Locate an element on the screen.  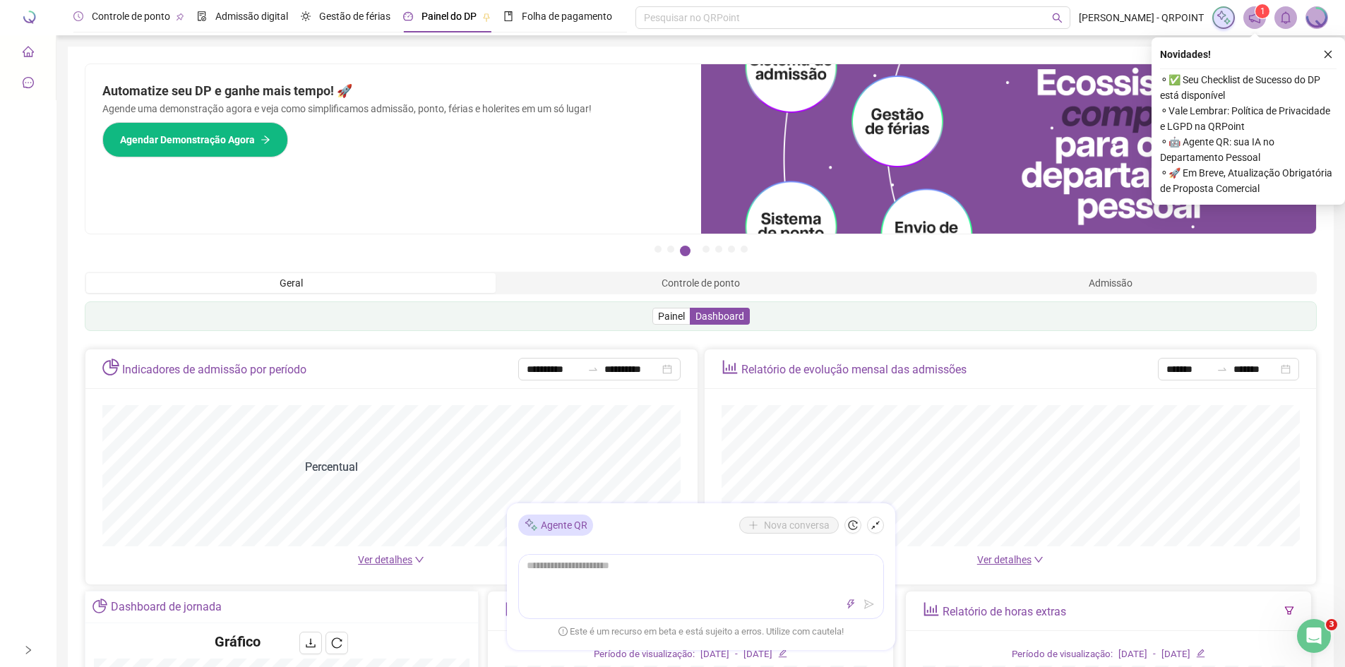
span: ⚬ 🤖 Agente QR: sua IA no Departamento Pessoal is located at coordinates (1248, 150).